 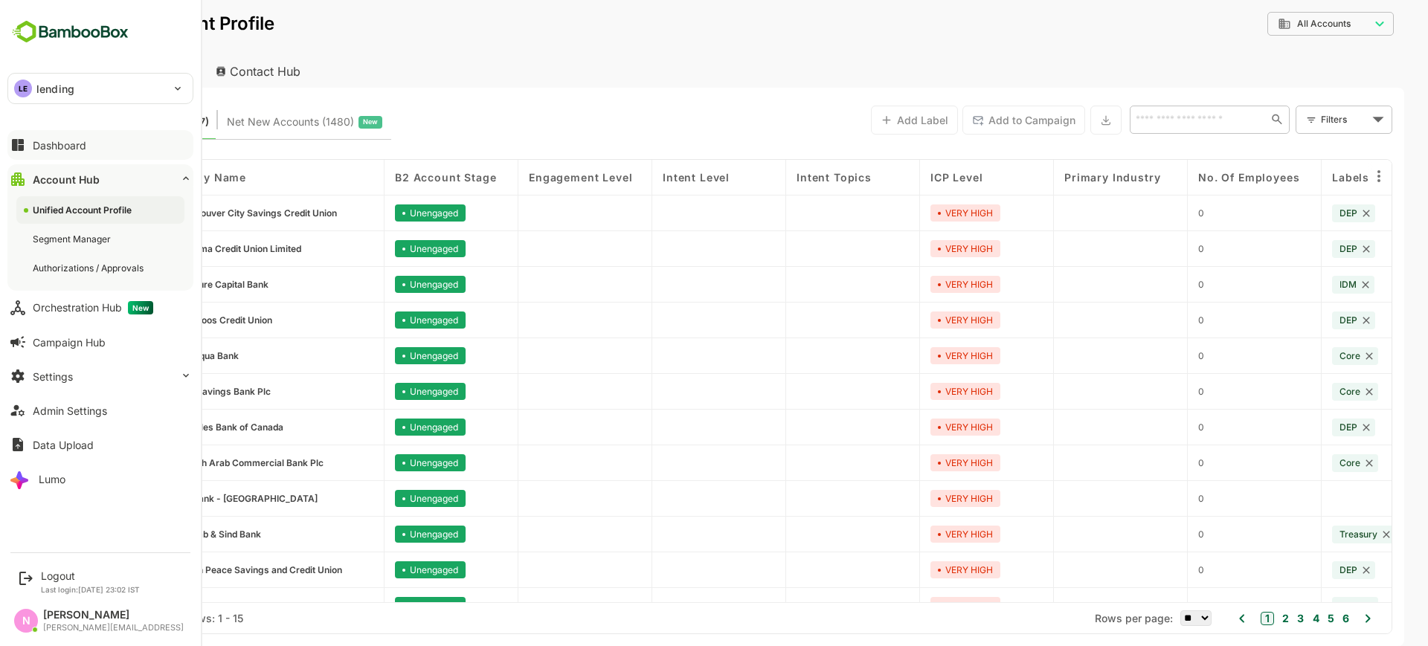 I want to click on span: No. of Employees, so click(x=1197, y=177).